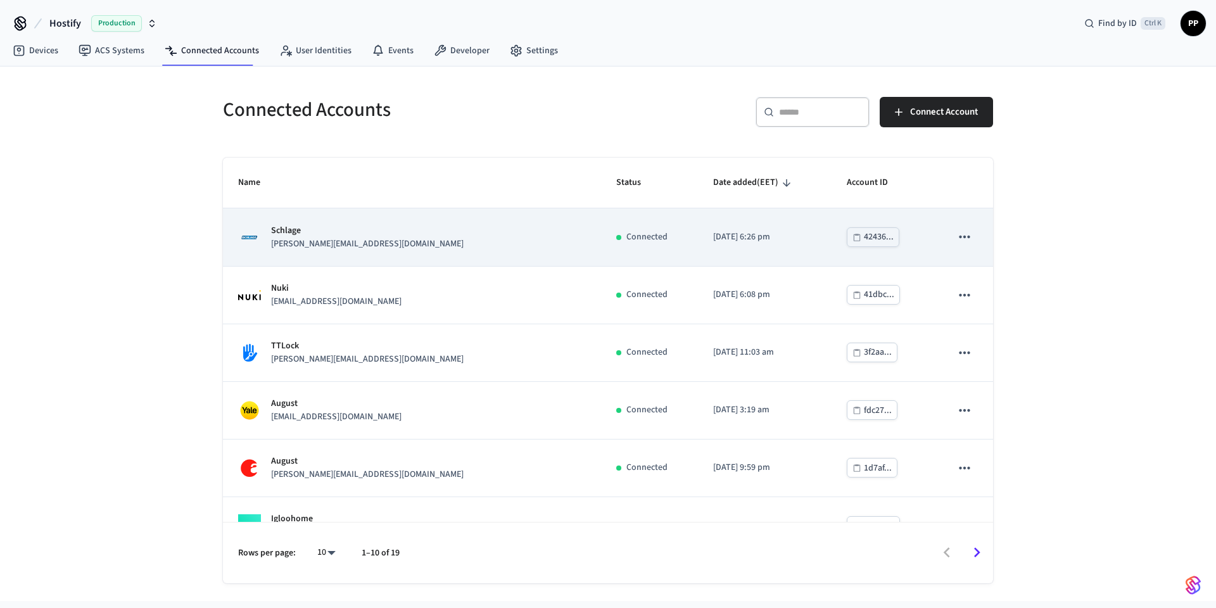 Image resolution: width=1216 pixels, height=608 pixels. I want to click on span: PP, so click(1193, 23).